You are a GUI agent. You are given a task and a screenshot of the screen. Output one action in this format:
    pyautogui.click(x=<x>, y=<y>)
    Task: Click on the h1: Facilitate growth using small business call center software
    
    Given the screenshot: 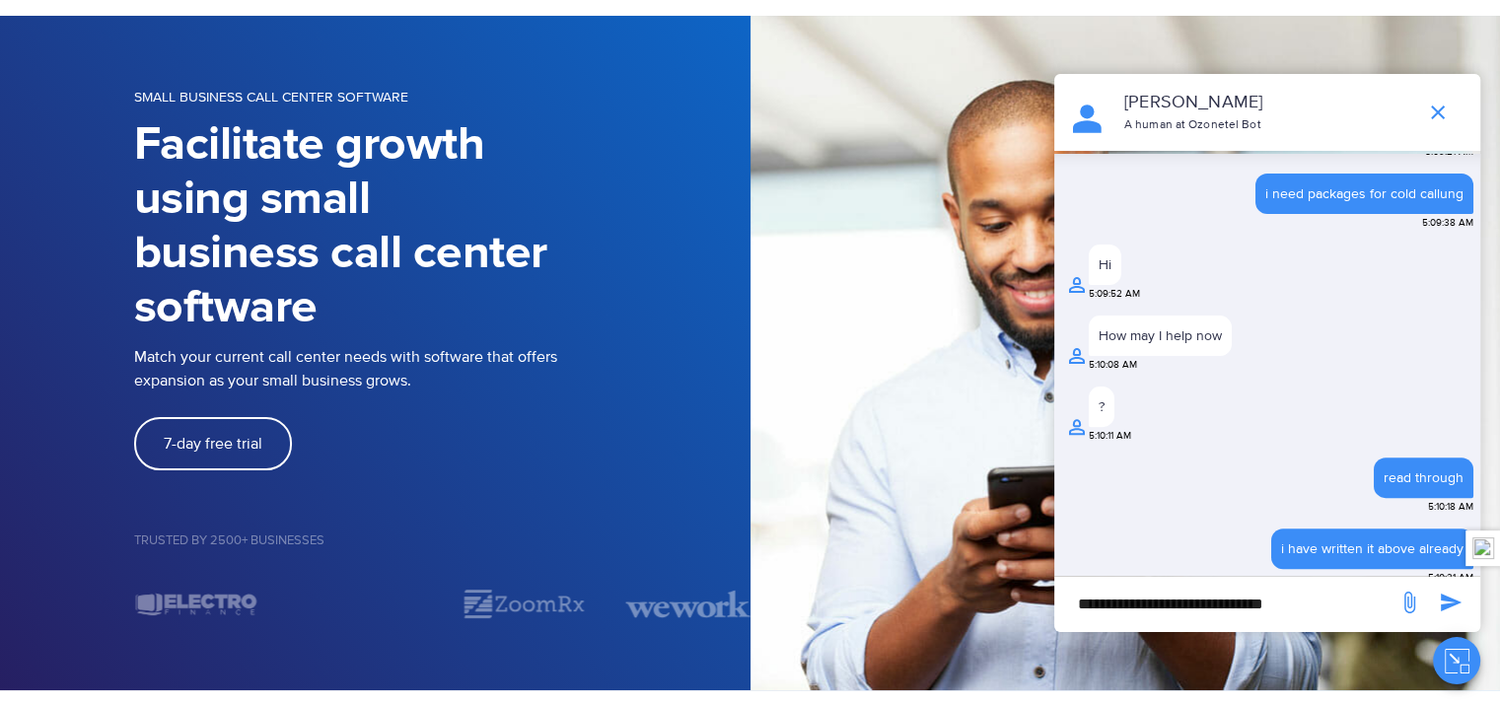 What is the action you would take?
    pyautogui.click(x=350, y=227)
    